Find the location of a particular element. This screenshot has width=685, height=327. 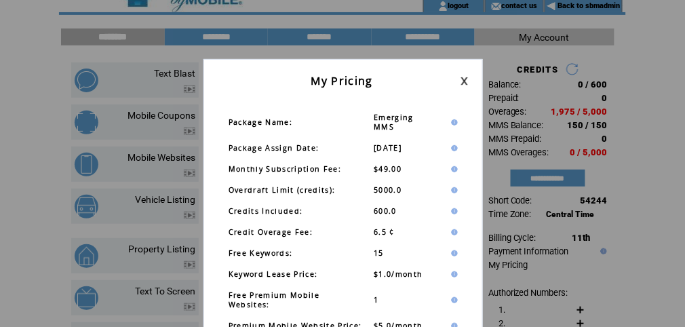

span: Package Name: is located at coordinates (260, 122).